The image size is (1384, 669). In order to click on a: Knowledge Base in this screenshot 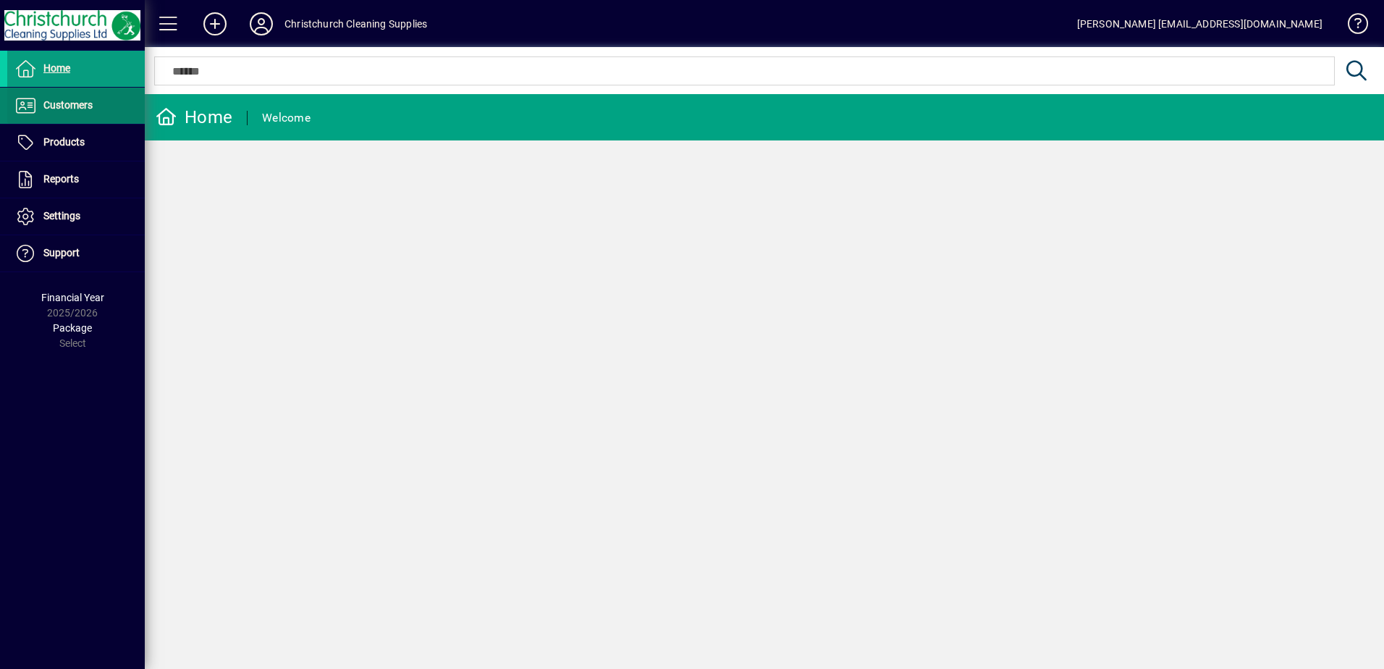, I will do `click(1352, 26)`.